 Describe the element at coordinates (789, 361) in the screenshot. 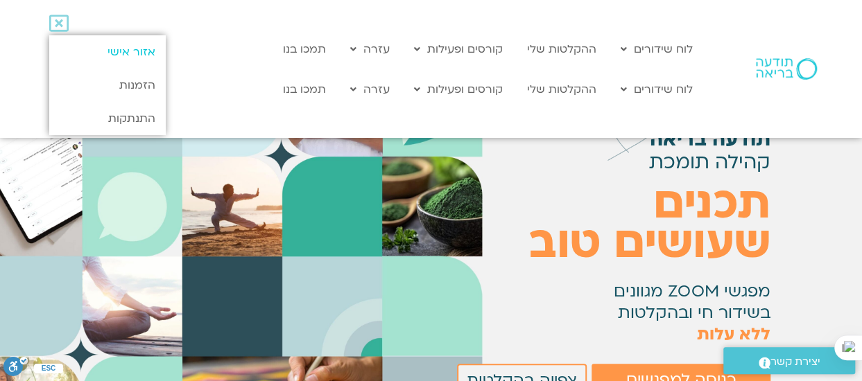

I see `a: יצירת קשר` at that location.